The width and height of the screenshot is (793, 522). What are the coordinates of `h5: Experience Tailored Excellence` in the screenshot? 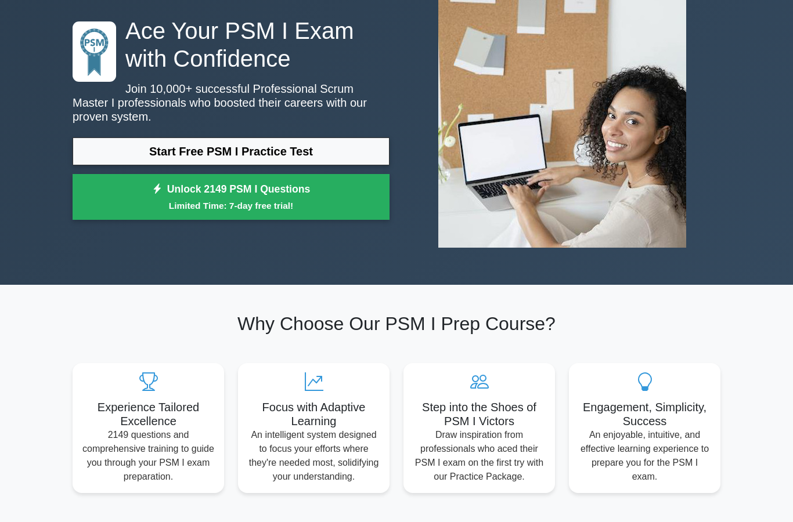 It's located at (148, 414).